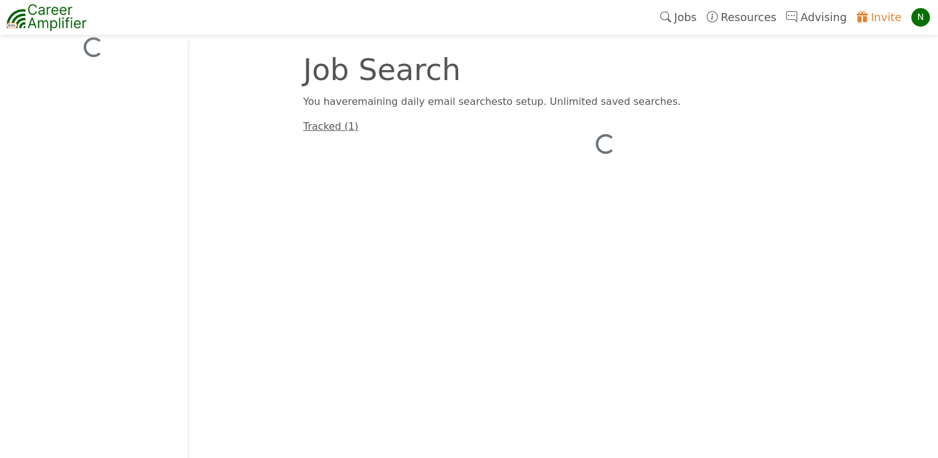  What do you see at coordinates (528, 69) in the screenshot?
I see `div: Job Search` at bounding box center [528, 69].